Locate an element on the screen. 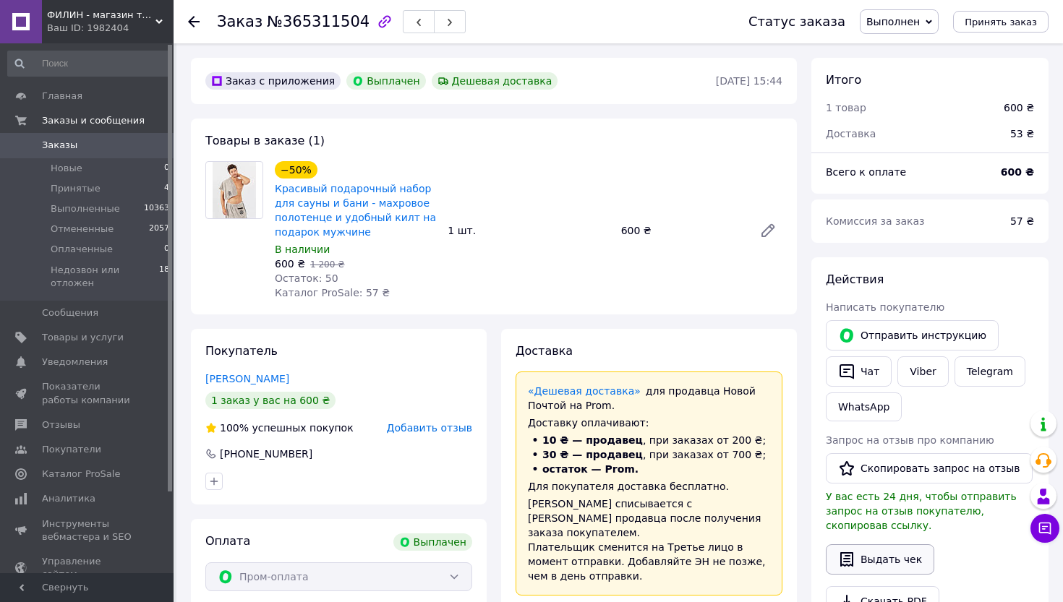 This screenshot has height=602, width=1063. span: У вас есть 24 дня, чтобы отправить запрос на отзыв покупателю, скопировав ссылку. is located at coordinates (921, 511).